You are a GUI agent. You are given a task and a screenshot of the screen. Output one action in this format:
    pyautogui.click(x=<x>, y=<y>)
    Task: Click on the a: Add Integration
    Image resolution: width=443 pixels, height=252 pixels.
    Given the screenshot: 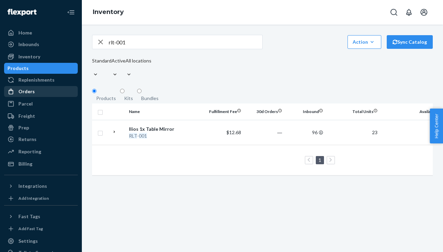 What is the action you would take?
    pyautogui.click(x=41, y=198)
    